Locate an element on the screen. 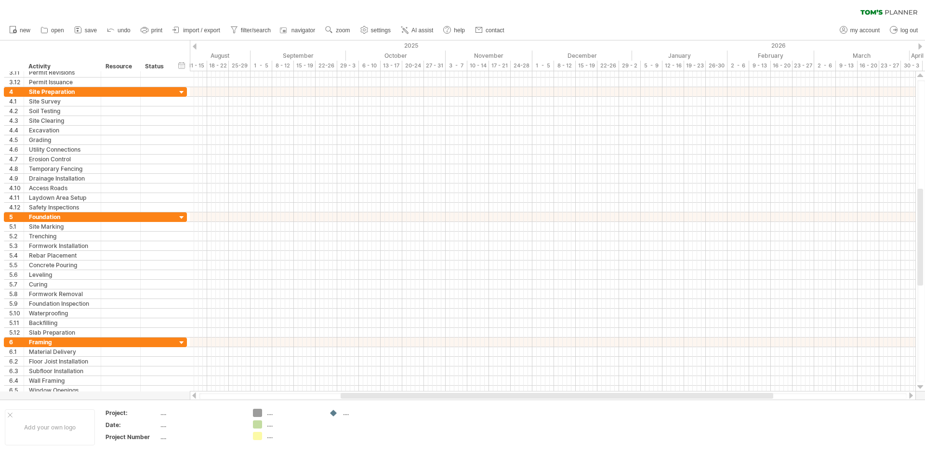 This screenshot has height=455, width=925. div: Access Roads is located at coordinates (62, 188).